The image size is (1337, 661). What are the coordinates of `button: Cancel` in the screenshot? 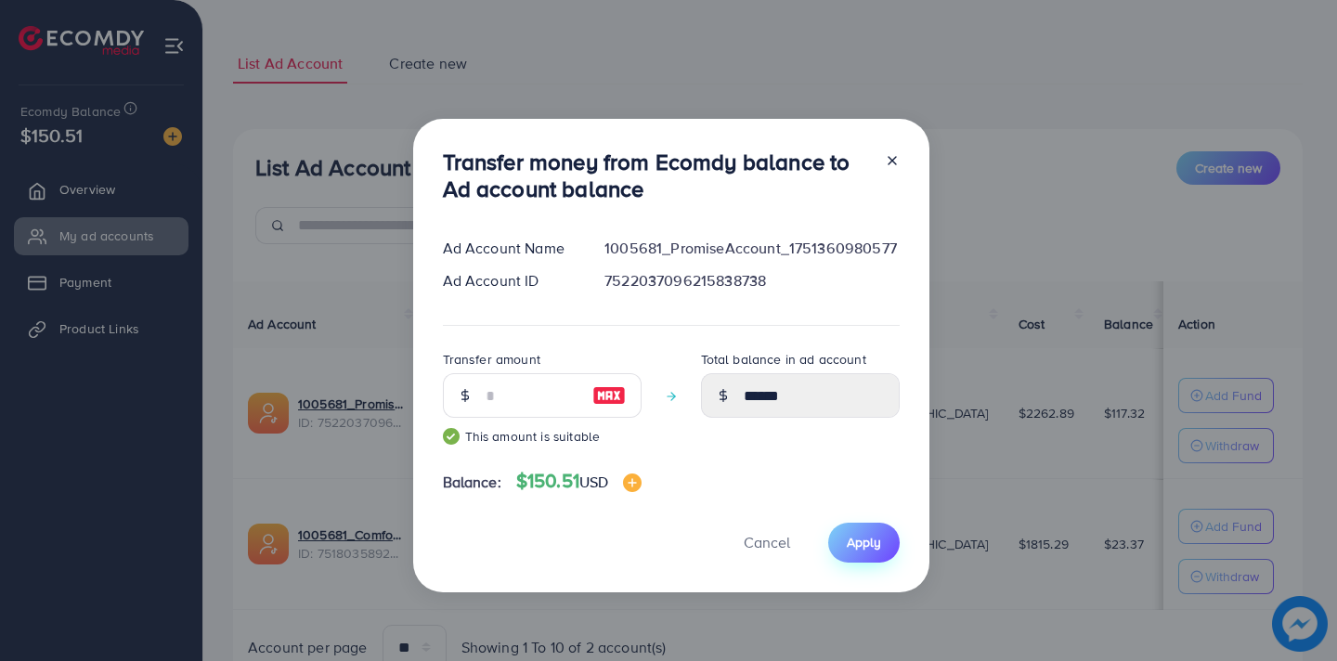 It's located at (767, 542).